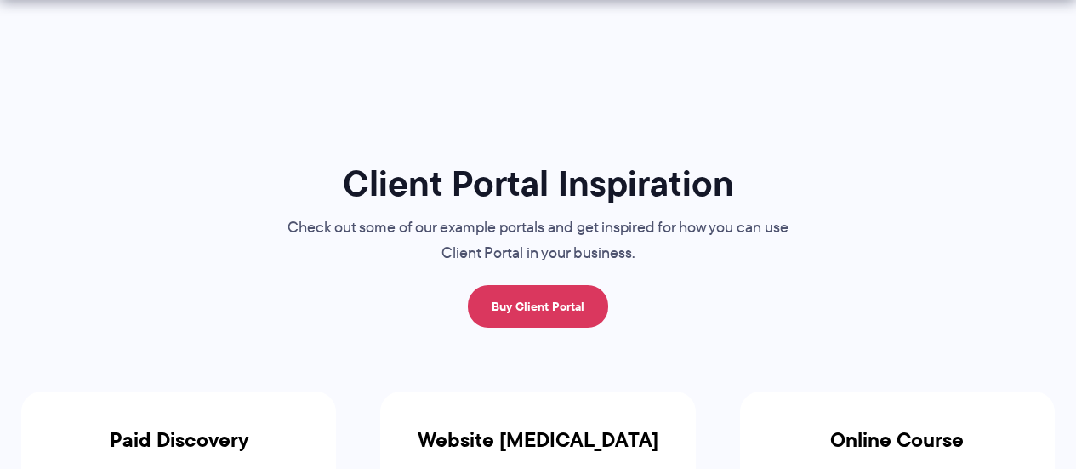  What do you see at coordinates (538, 183) in the screenshot?
I see `h1: Client Portal Inspiration` at bounding box center [538, 183].